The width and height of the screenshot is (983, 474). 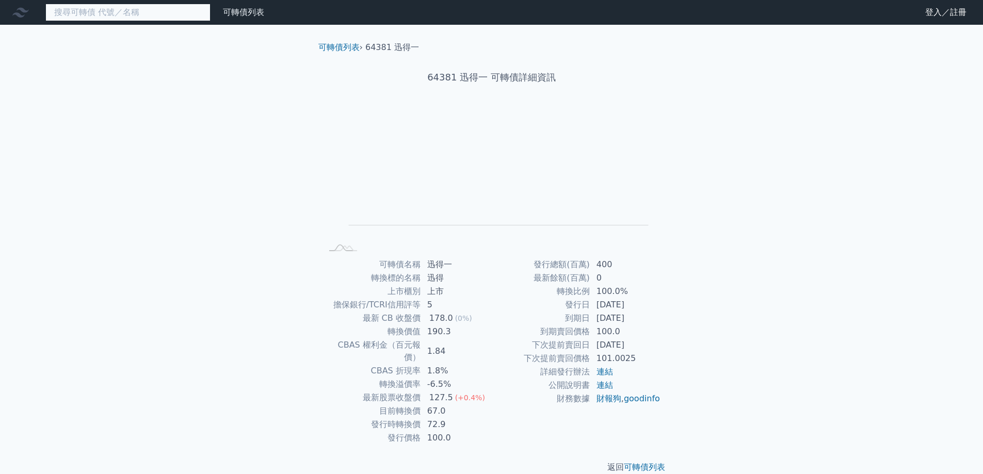 I want to click on td: 財務數據, so click(x=541, y=399).